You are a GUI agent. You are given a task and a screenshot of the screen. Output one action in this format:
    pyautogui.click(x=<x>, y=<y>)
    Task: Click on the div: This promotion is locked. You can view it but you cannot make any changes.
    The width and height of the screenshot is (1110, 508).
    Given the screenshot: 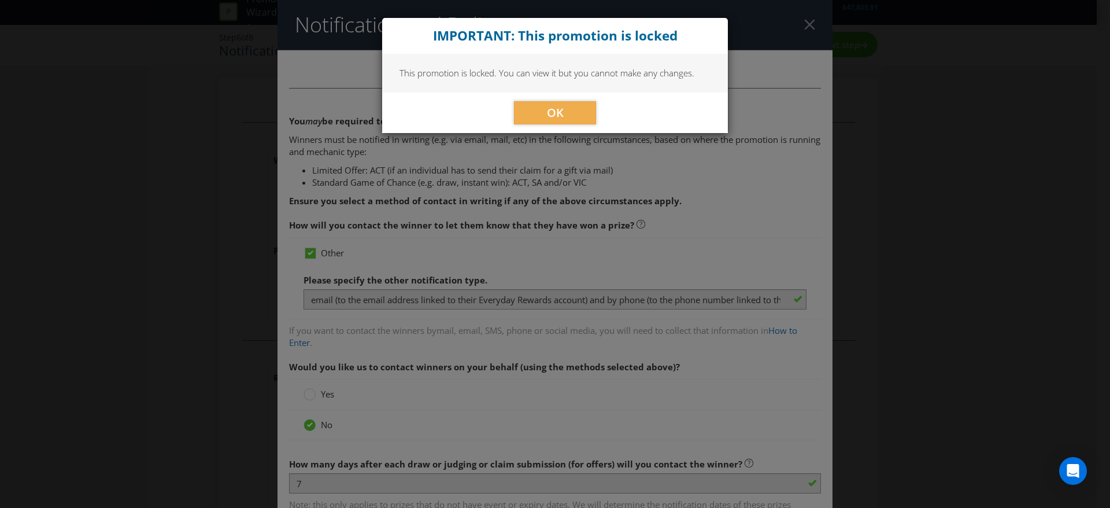 What is the action you would take?
    pyautogui.click(x=555, y=73)
    